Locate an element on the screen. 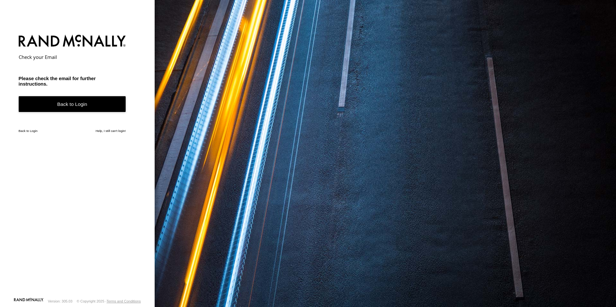 The height and width of the screenshot is (307, 616). h3: Please check the email for further instructions. is located at coordinates (72, 81).